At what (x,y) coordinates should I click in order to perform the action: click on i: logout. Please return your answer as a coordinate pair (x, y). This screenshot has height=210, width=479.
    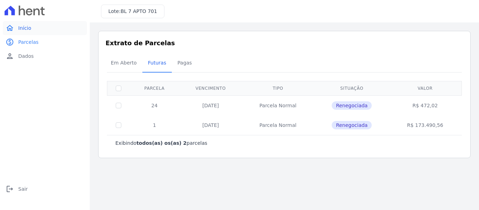
    Looking at the image, I should click on (10, 189).